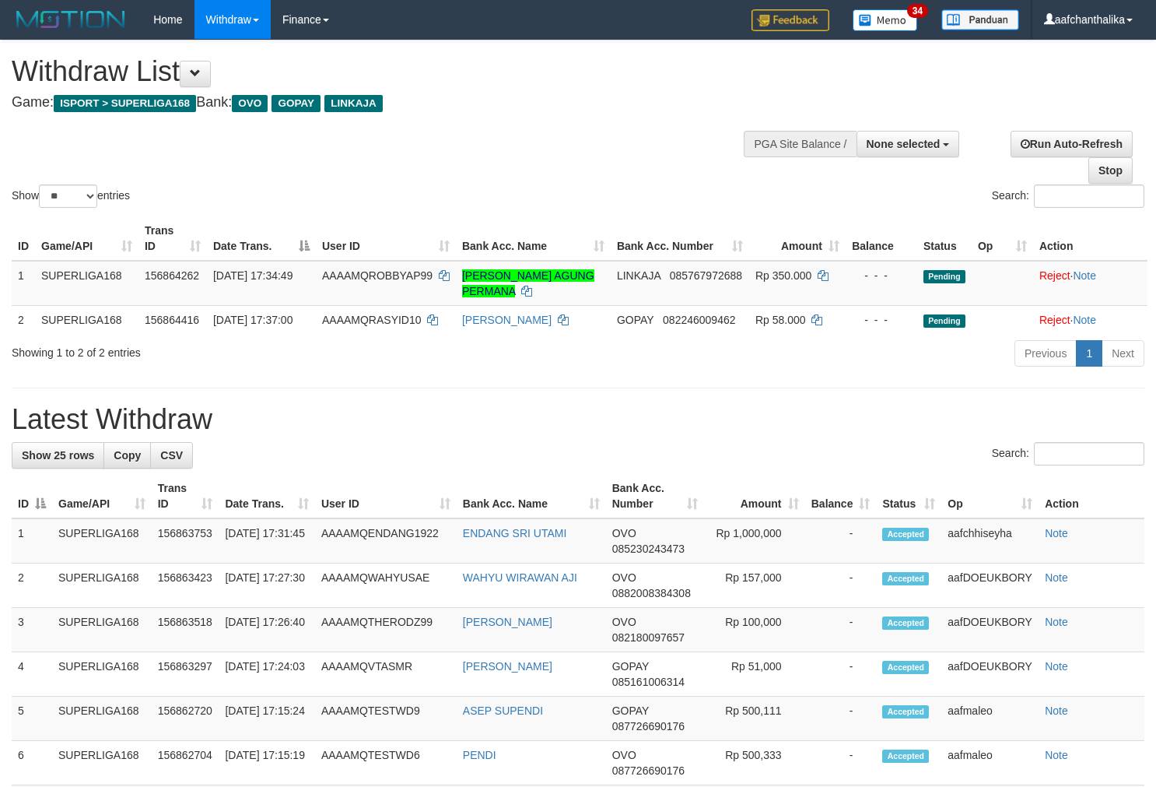 The image size is (1156, 787). I want to click on select: Showentries, so click(68, 196).